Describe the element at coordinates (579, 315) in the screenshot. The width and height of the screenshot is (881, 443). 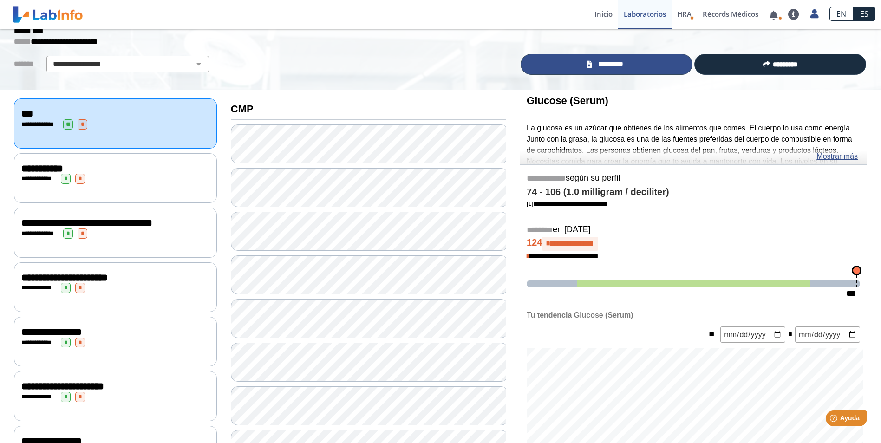
I see `b: Tu tendencia Glucose (Serum)` at that location.